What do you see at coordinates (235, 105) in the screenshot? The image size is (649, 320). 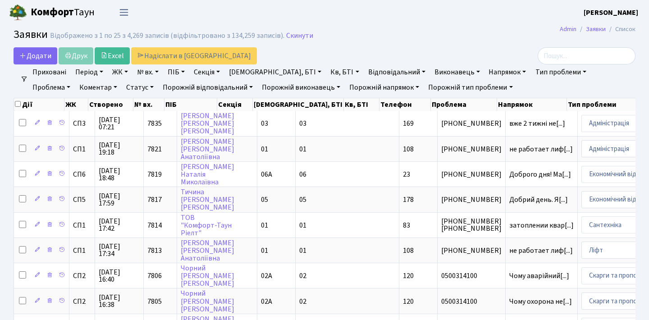 I see `th: Секція` at bounding box center [235, 105].